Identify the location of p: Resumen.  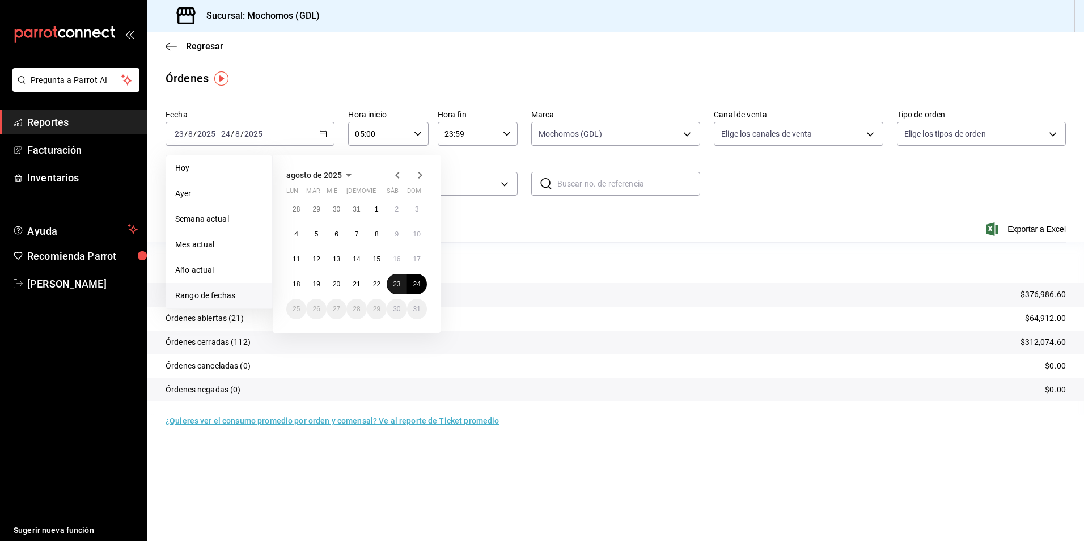
(616, 263).